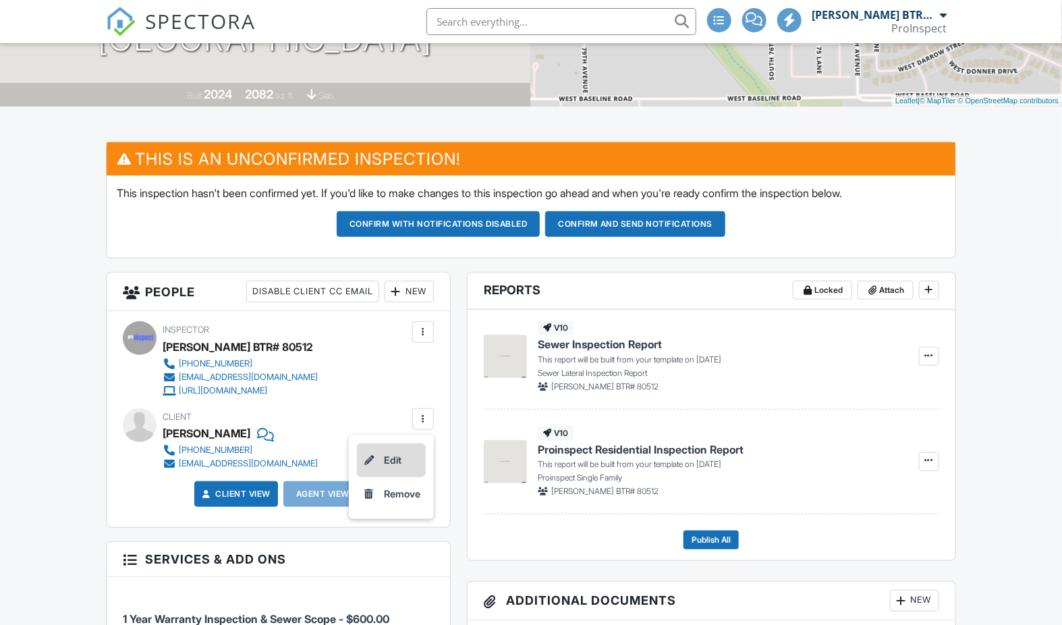 Image resolution: width=1062 pixels, height=625 pixels. What do you see at coordinates (1008, 101) in the screenshot?
I see `a: © OpenStreetMap contributors` at bounding box center [1008, 101].